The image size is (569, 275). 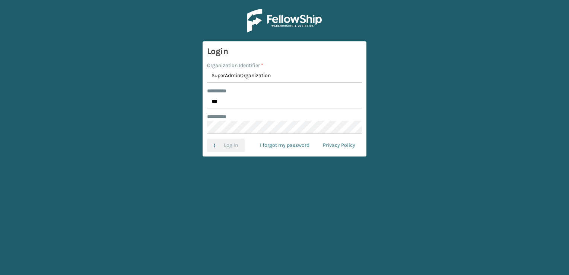 What do you see at coordinates (285, 145) in the screenshot?
I see `a: I forgot my password` at bounding box center [285, 145].